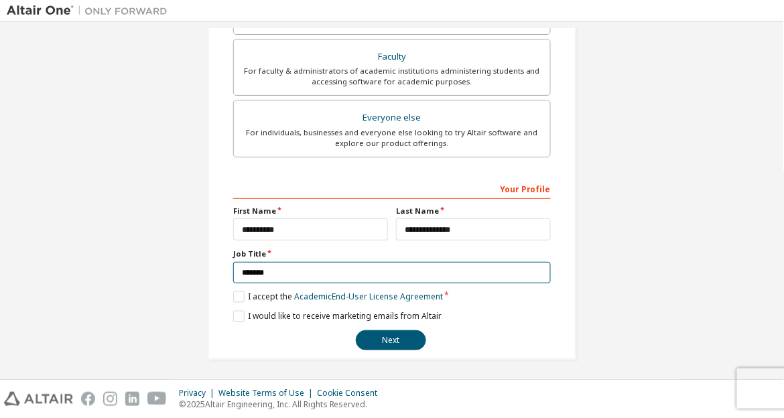  Describe the element at coordinates (392, 118) in the screenshot. I see `div: Everyone else` at that location.